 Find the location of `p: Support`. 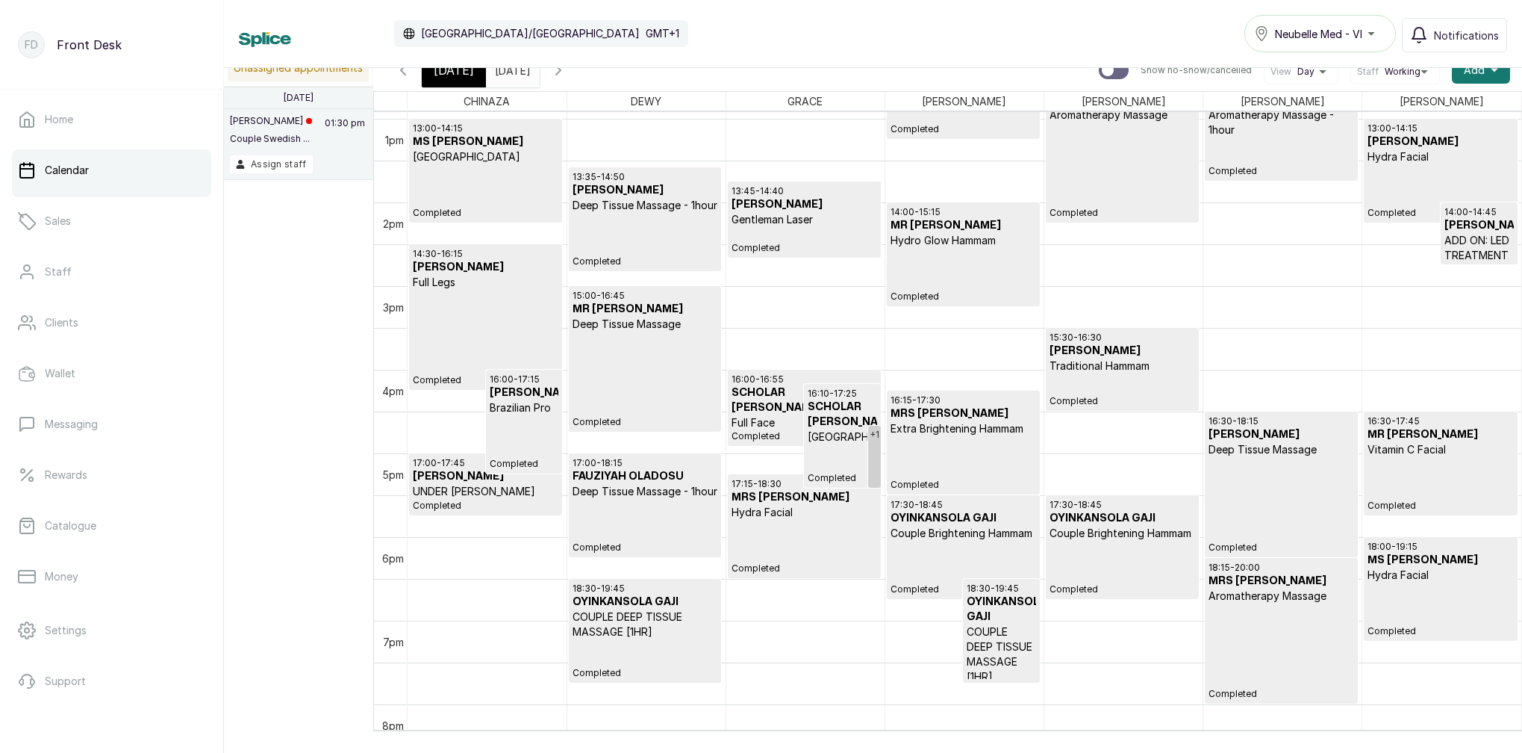

p: Support is located at coordinates (65, 681).